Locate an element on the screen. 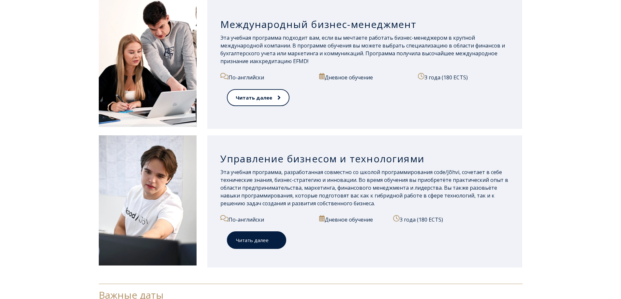  img: Управление бизнесом и технологиями is located at coordinates (148, 201).